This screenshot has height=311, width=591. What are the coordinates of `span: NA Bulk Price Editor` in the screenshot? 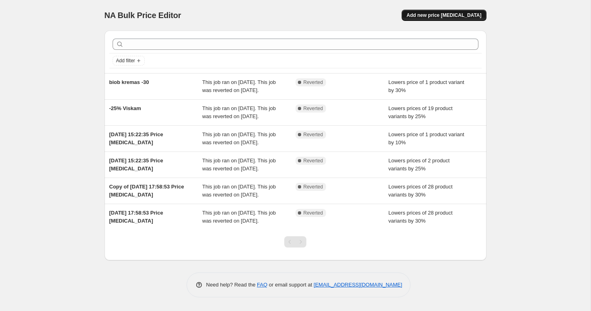 It's located at (143, 15).